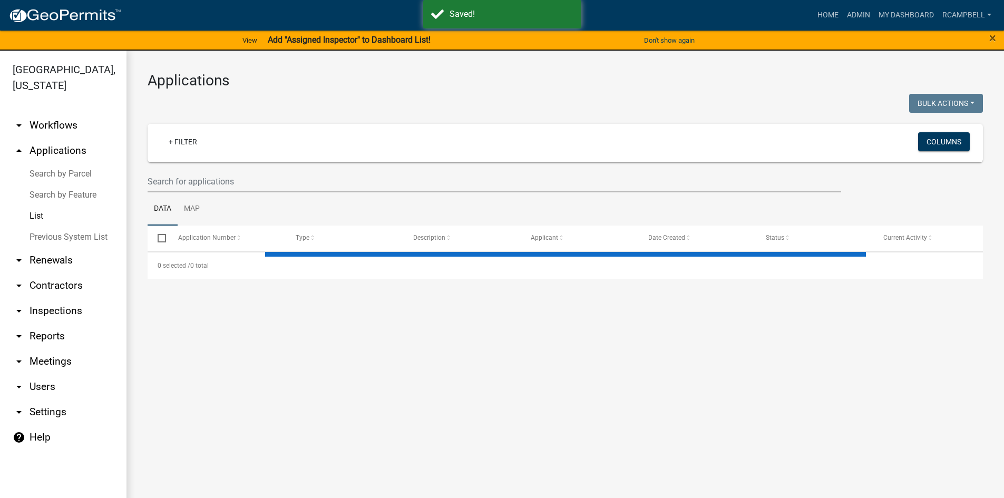  I want to click on a: Map, so click(192, 209).